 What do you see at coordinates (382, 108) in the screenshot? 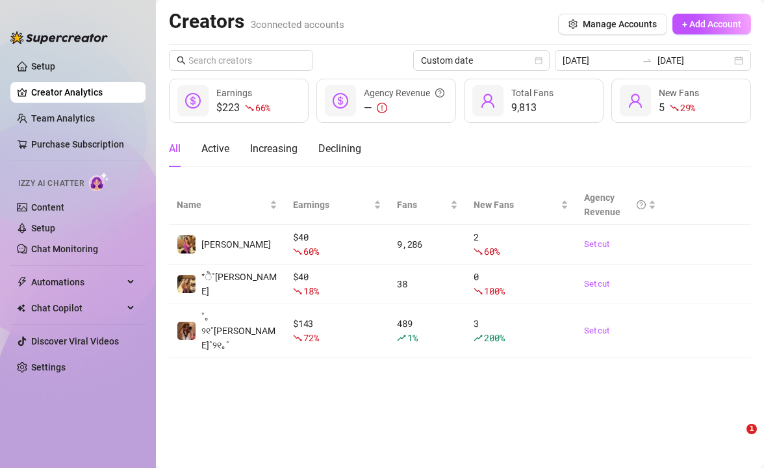
I see `span: exclamation-circle` at bounding box center [382, 108].